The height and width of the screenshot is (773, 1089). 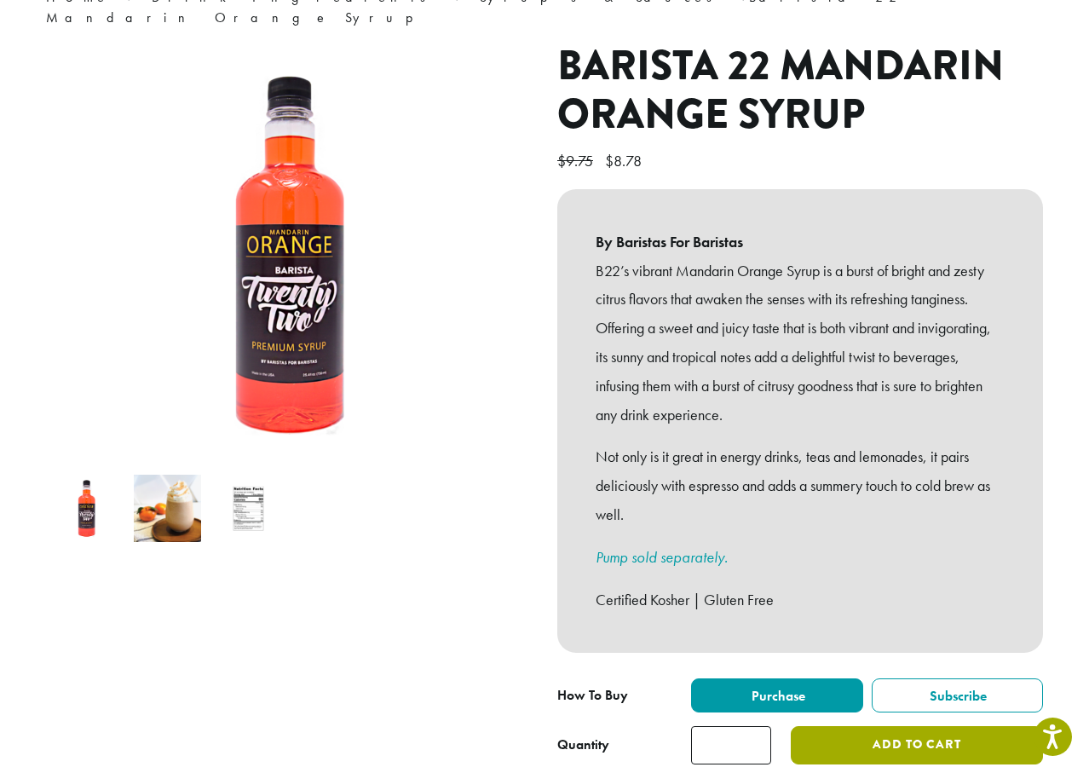 What do you see at coordinates (625, 160) in the screenshot?
I see `bdi: 8.78` at bounding box center [625, 160].